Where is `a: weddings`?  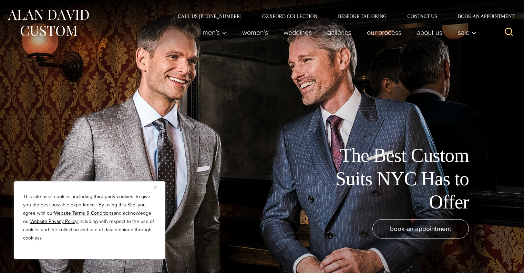 a: weddings is located at coordinates (298, 32).